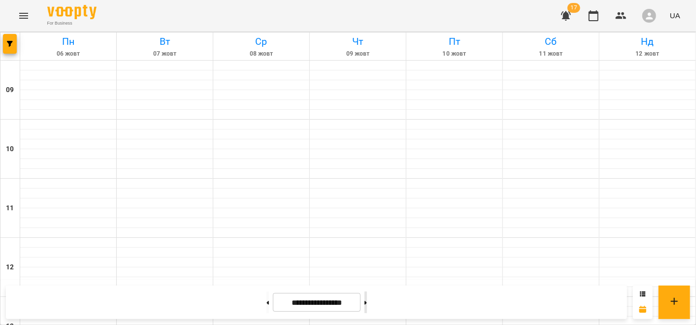 The width and height of the screenshot is (696, 325). I want to click on h6: Сб, so click(551, 41).